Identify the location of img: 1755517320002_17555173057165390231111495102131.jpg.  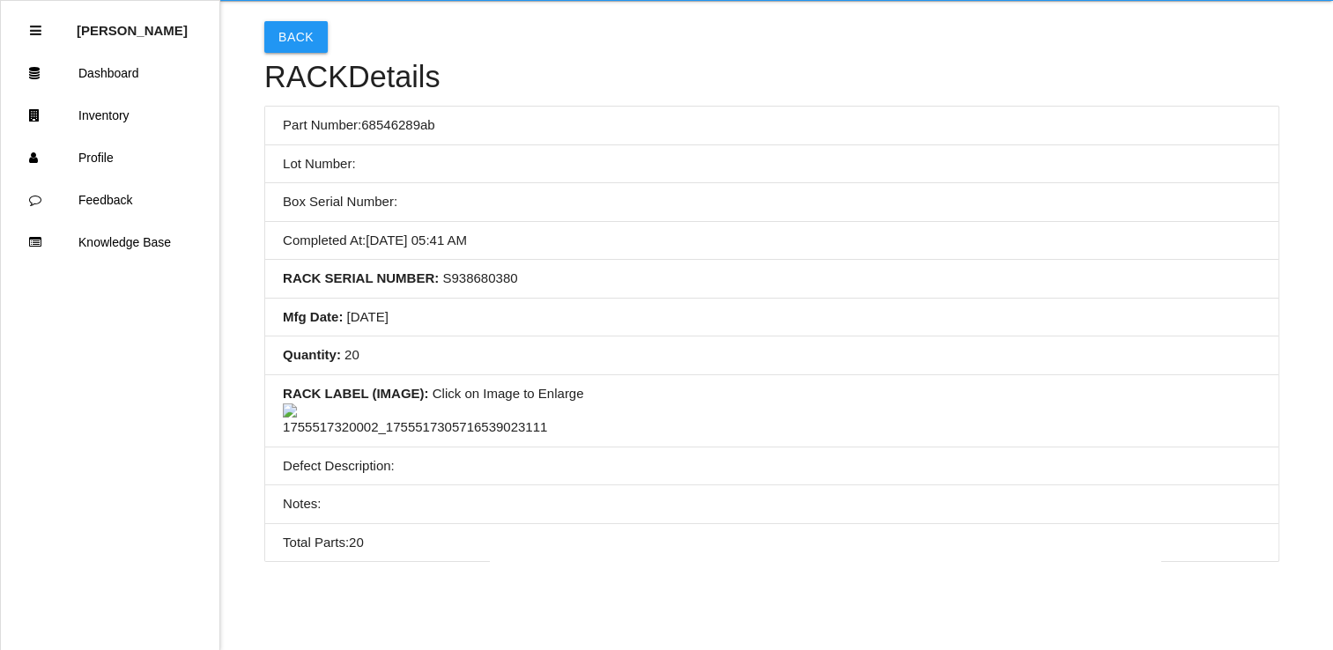
(415, 420).